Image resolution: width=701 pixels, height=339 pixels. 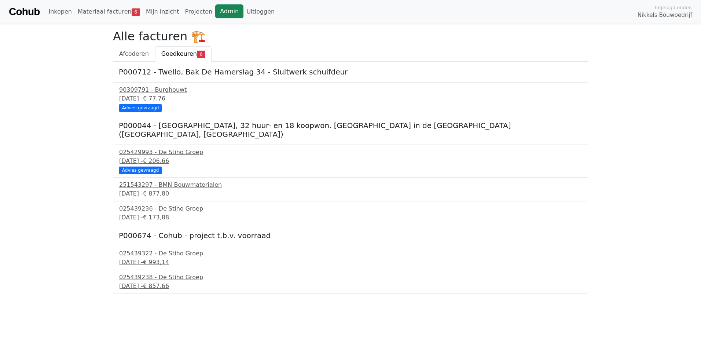 What do you see at coordinates (134, 54) in the screenshot?
I see `span: Afcoderen` at bounding box center [134, 54].